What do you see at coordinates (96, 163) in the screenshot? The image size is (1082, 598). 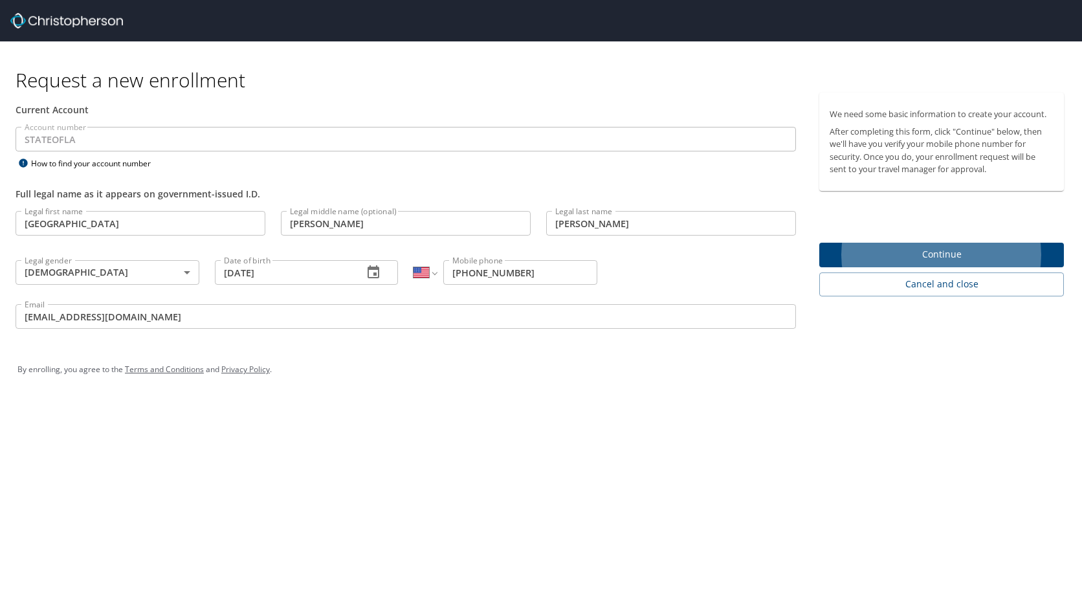 I see `div: How to find your account number` at bounding box center [96, 163].